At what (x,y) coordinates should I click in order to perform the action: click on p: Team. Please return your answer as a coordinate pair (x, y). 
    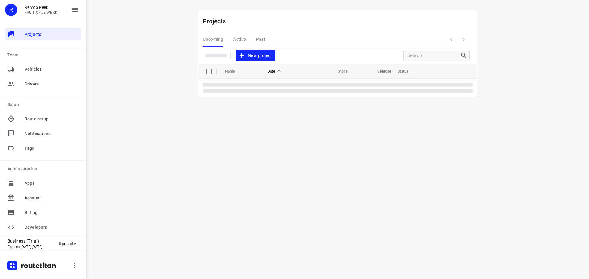
    Looking at the image, I should click on (44, 55).